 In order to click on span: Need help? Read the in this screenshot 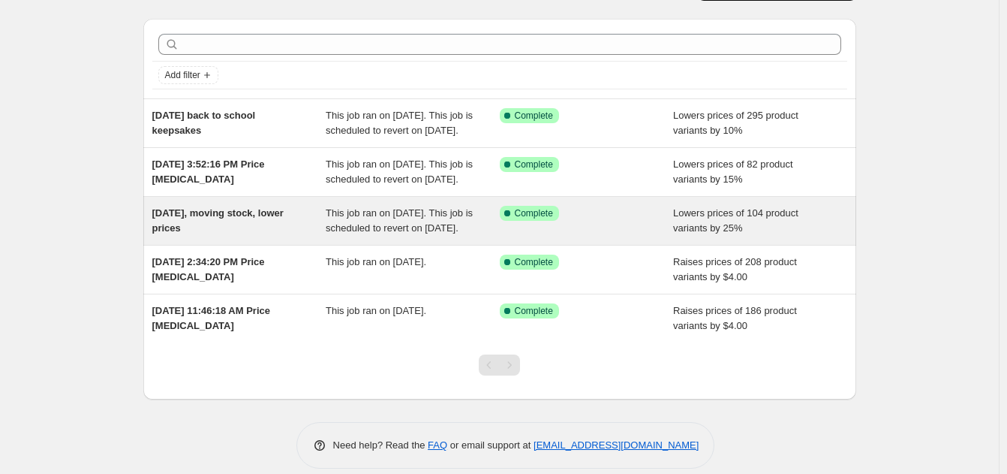, I will do `click(381, 444)`.